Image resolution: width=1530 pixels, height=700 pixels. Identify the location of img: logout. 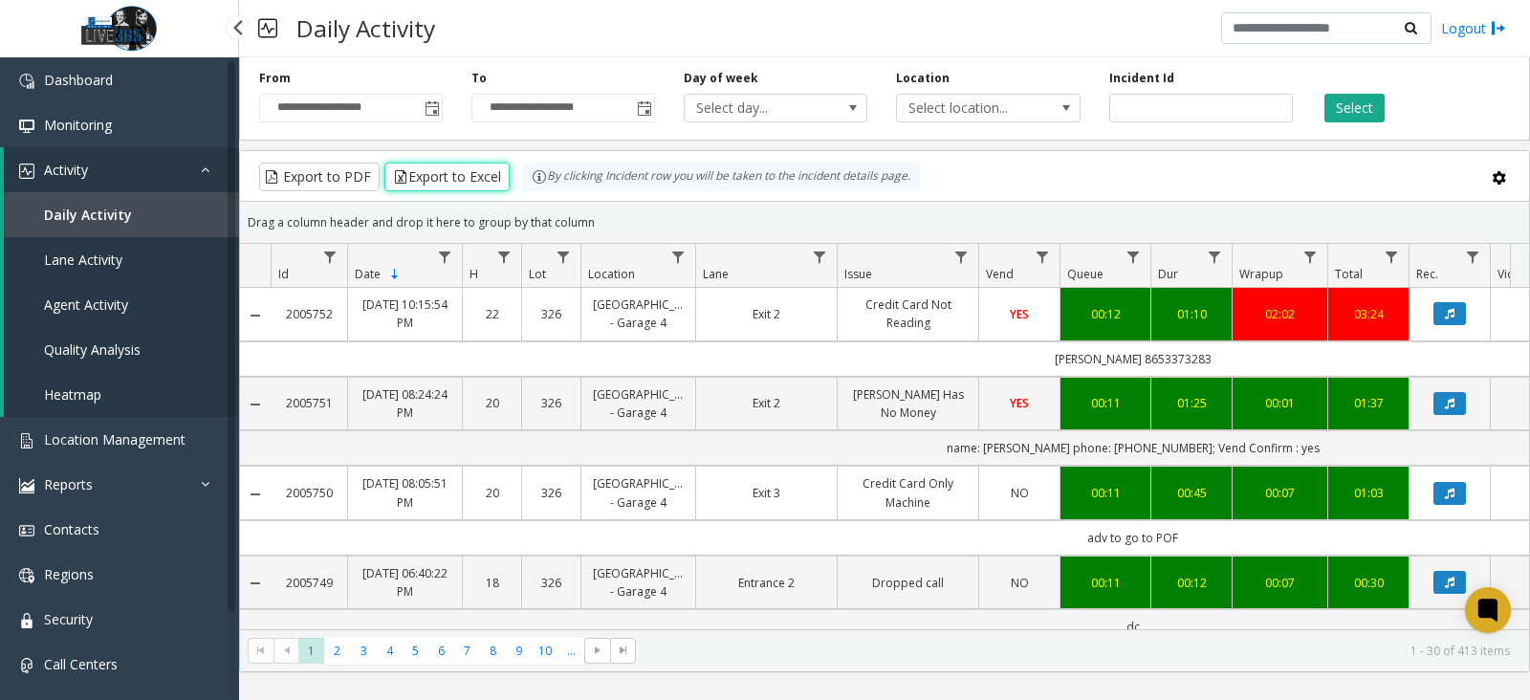
(1499, 28).